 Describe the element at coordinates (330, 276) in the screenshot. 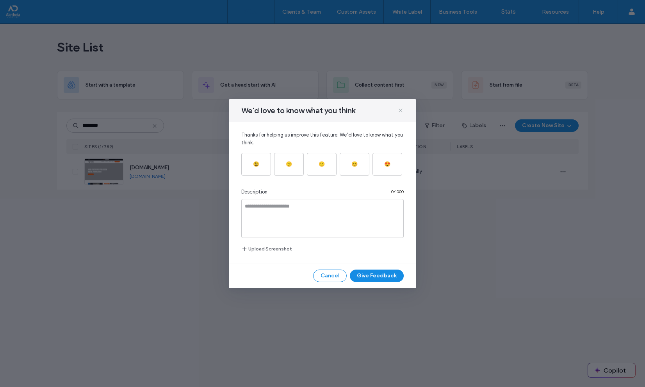

I see `button: Cancel` at that location.